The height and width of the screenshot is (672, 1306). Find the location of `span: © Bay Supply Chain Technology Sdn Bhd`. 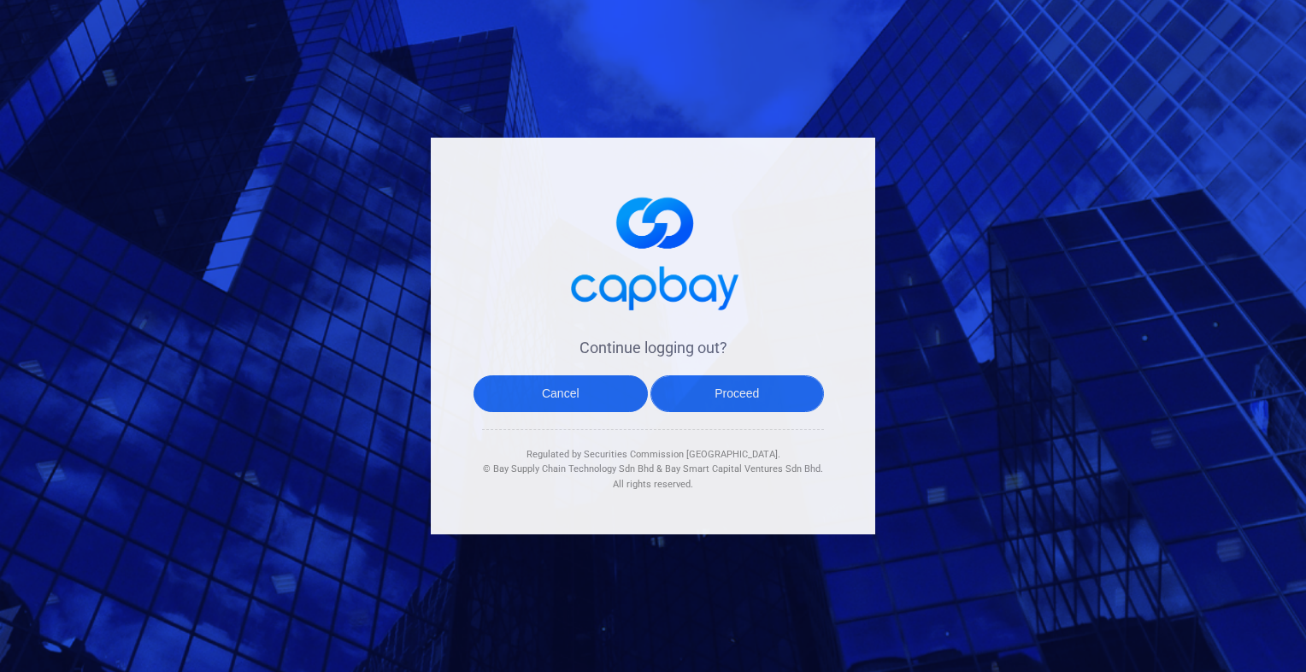

span: © Bay Supply Chain Technology Sdn Bhd is located at coordinates (569, 468).